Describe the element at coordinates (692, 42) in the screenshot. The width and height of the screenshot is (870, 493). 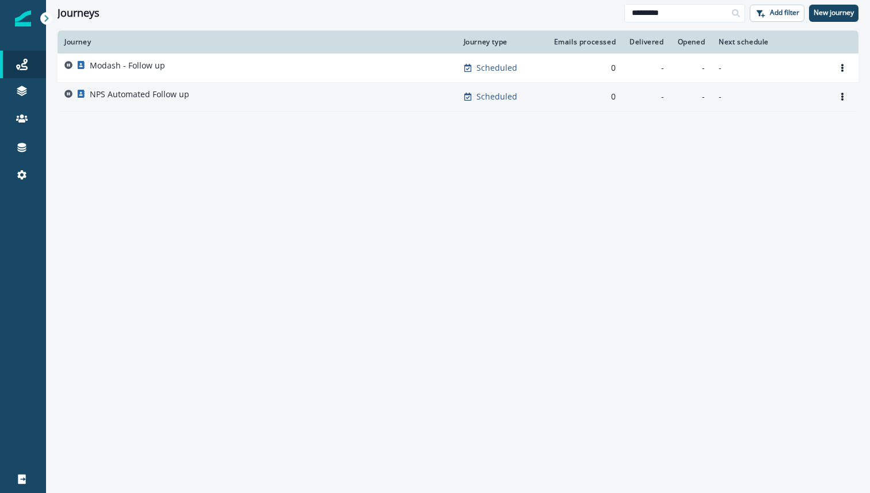
I see `div: Opened` at that location.